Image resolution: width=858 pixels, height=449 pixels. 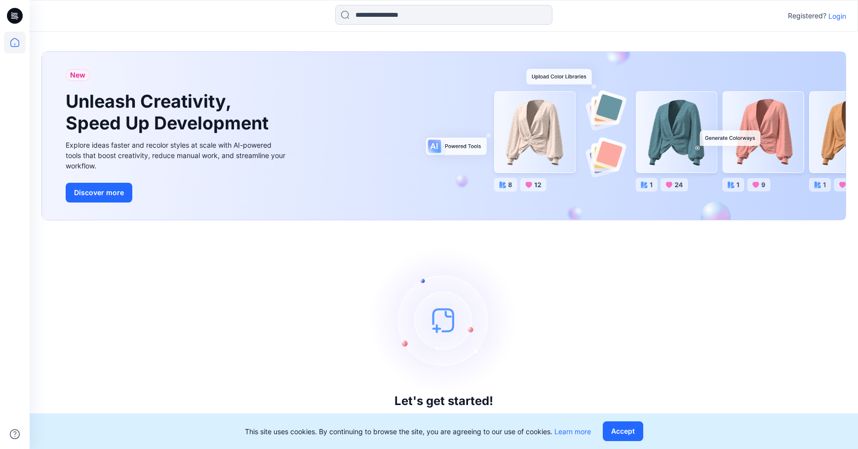 What do you see at coordinates (169, 112) in the screenshot?
I see `h1: Unleash Creativity, Speed Up Development` at bounding box center [169, 112].